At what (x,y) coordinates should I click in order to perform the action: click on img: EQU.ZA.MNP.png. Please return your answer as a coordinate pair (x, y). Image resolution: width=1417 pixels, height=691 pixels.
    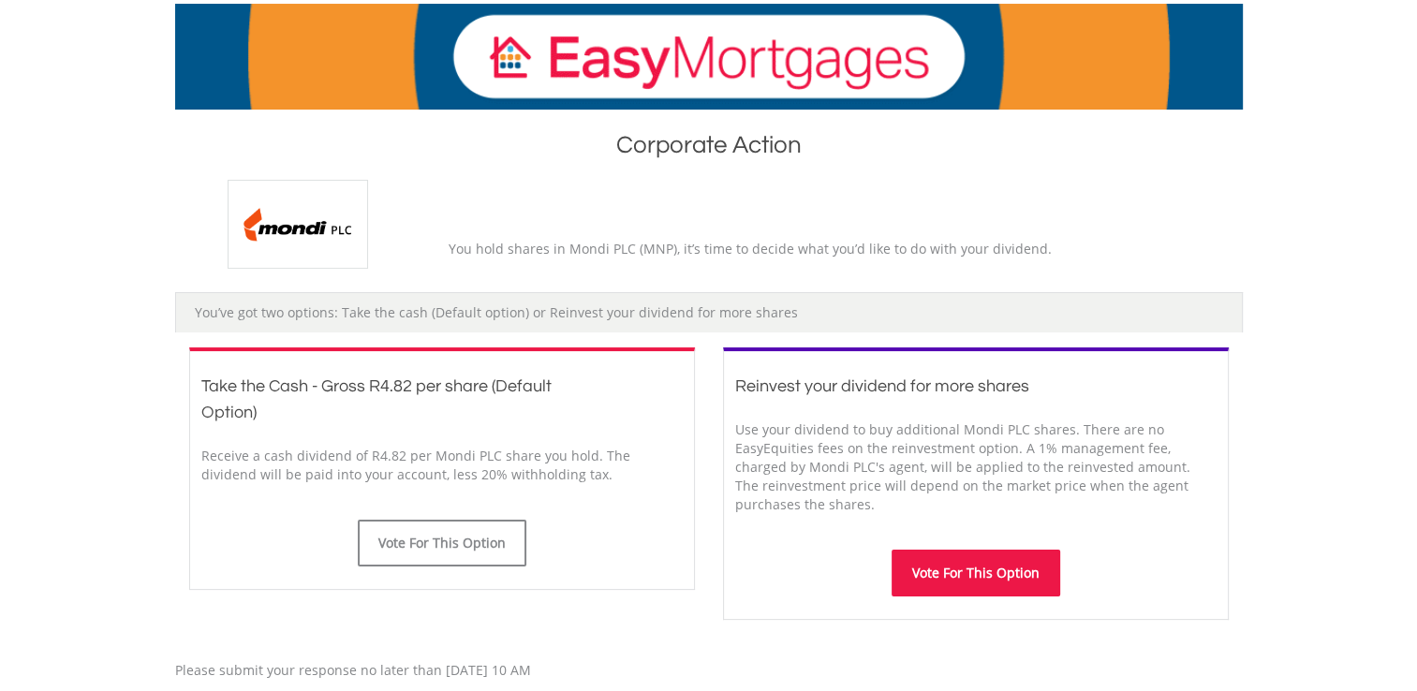
    Looking at the image, I should click on (298, 224).